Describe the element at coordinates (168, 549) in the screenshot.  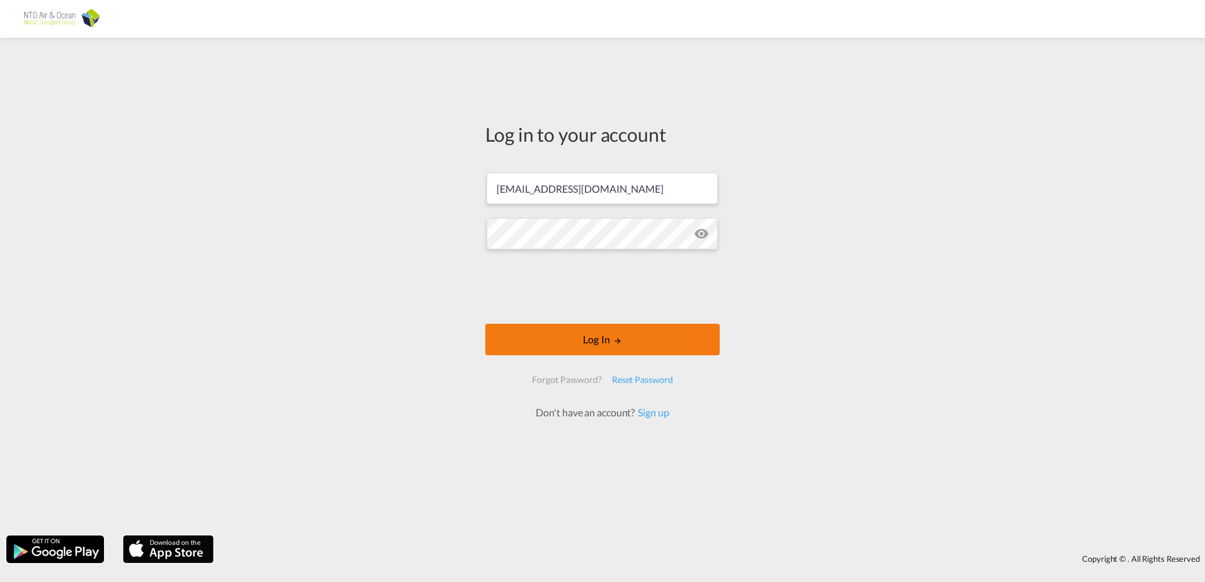
I see `img: apple.png` at that location.